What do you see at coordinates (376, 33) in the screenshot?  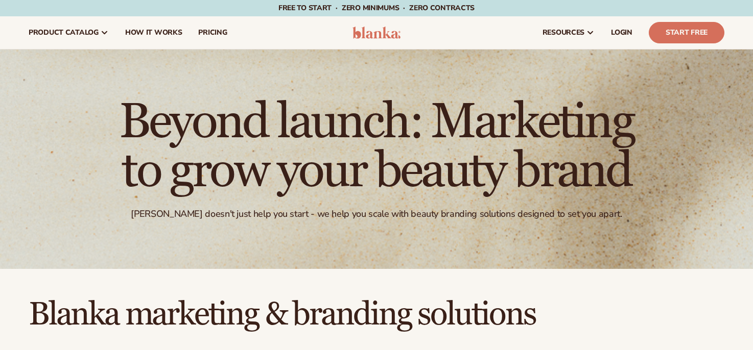 I see `img: logo` at bounding box center [376, 33].